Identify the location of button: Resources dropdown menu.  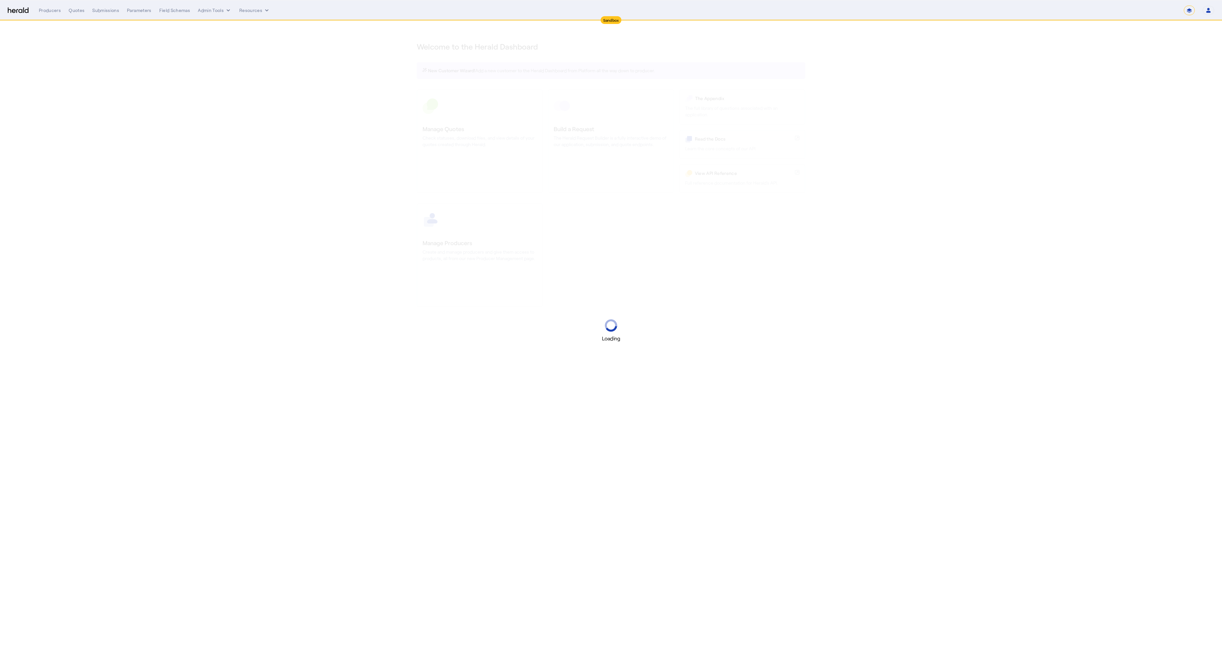
(254, 10).